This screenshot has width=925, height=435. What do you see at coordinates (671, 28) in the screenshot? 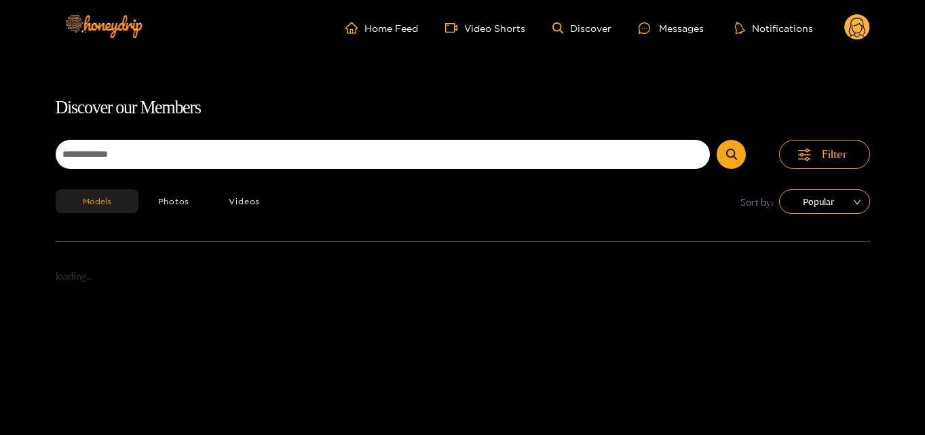
I see `div: Messages` at bounding box center [671, 28].